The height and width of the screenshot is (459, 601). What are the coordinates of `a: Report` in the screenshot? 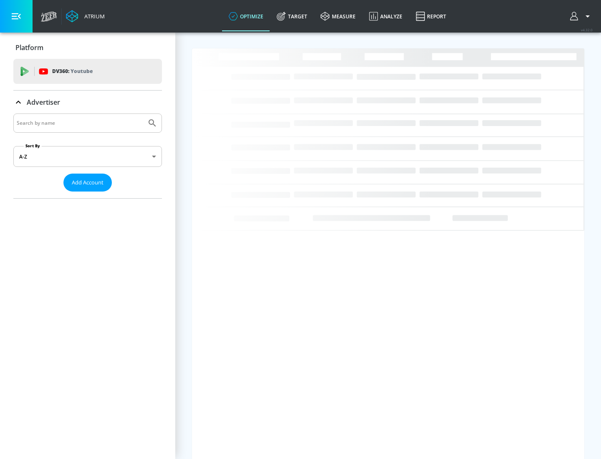 It's located at (431, 16).